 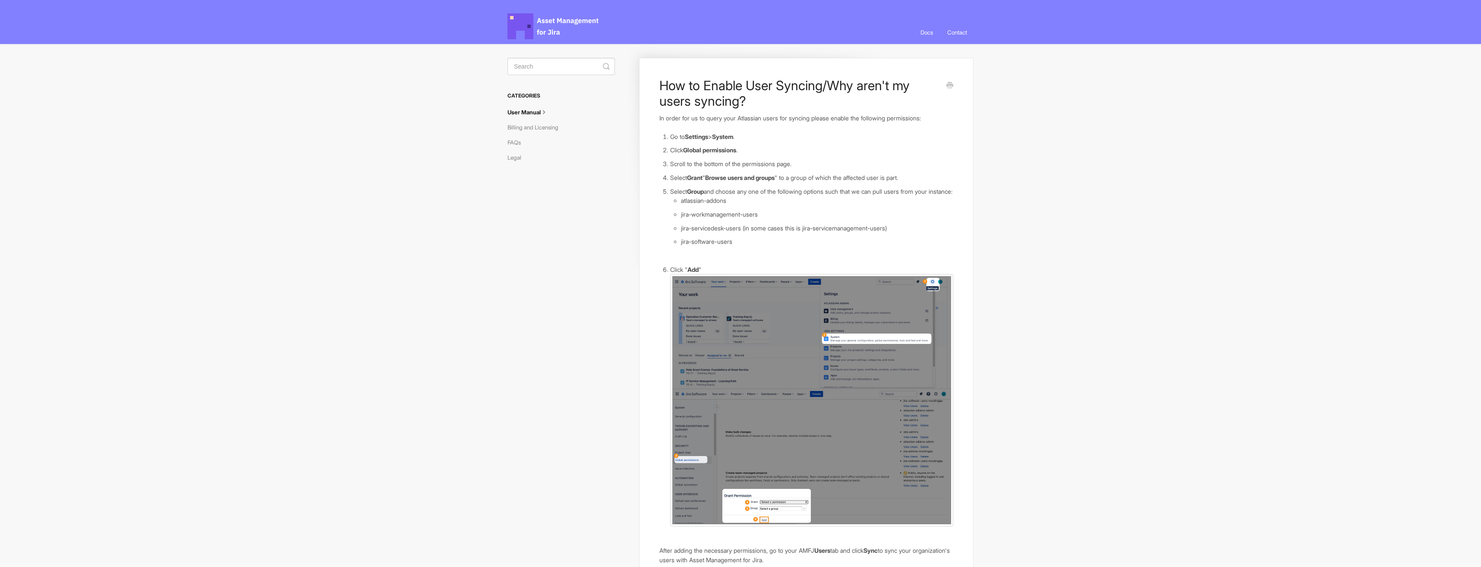 I want to click on li: Select and choose any one of the following options such that we can pull users from your instance:, so click(x=811, y=221).